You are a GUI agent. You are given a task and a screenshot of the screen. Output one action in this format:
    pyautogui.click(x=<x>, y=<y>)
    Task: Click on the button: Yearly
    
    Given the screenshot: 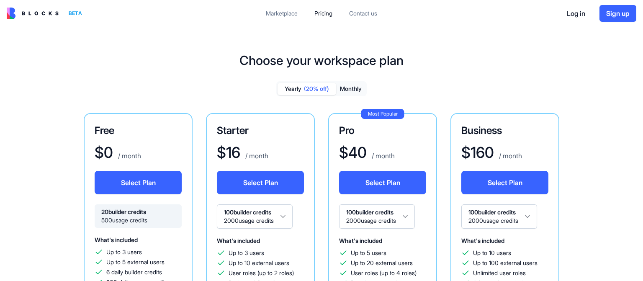 What is the action you would take?
    pyautogui.click(x=307, y=89)
    